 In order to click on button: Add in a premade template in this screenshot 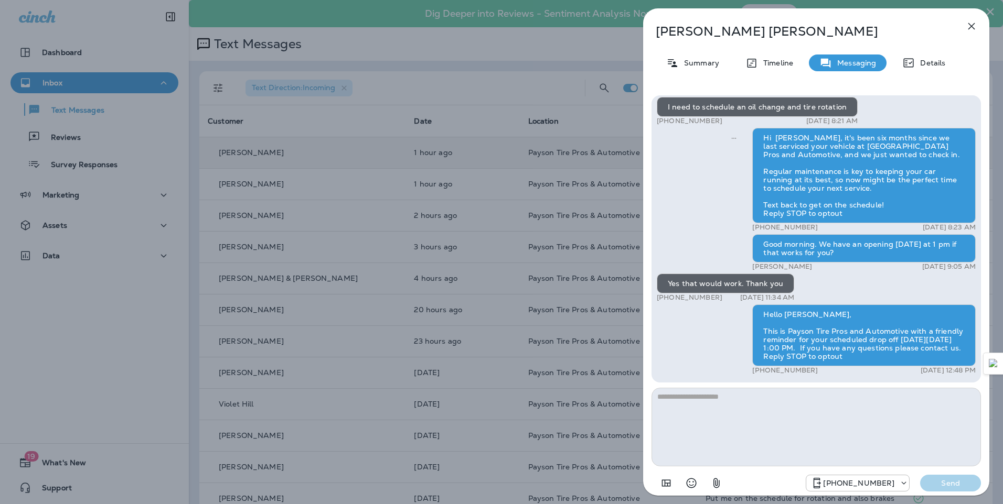, I will do `click(666, 484)`.